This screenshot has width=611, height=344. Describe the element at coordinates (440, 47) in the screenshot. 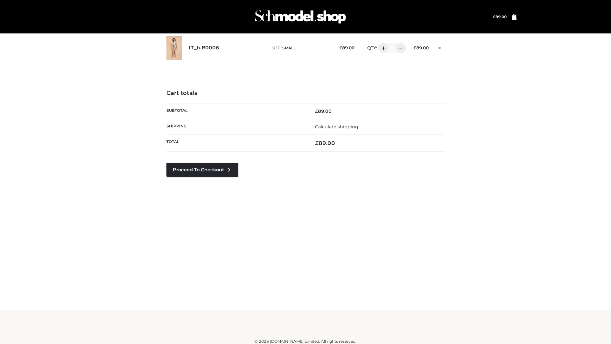

I see `a: Remove this item` at that location.